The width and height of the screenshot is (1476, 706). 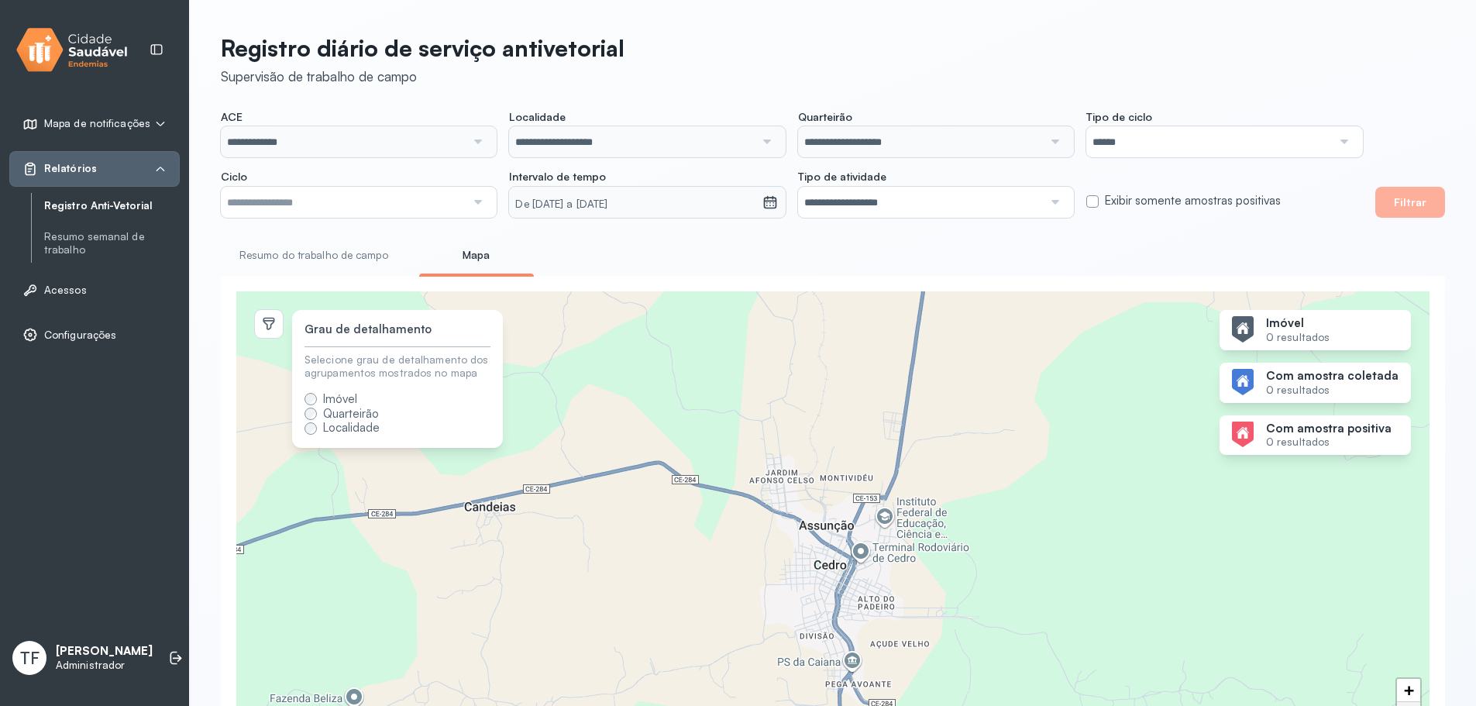 What do you see at coordinates (842, 177) in the screenshot?
I see `span: Tipo de atividade` at bounding box center [842, 177].